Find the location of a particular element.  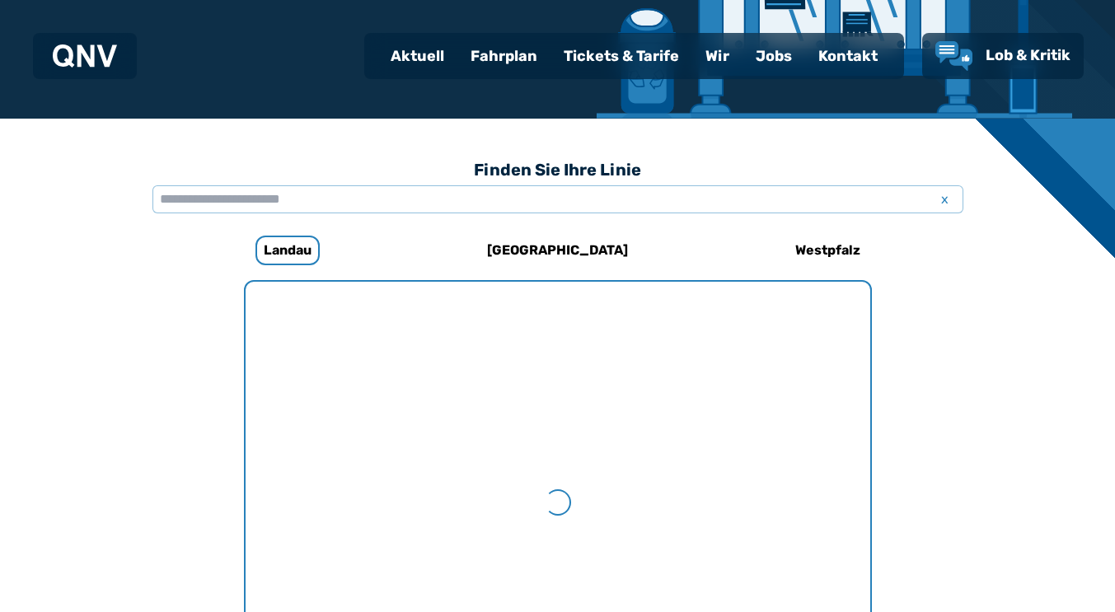

a: Jobs is located at coordinates (774, 56).